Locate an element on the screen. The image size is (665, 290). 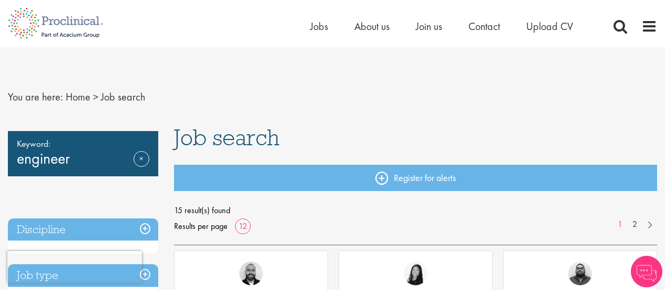
a: breadcrumb link is located at coordinates (78, 97).